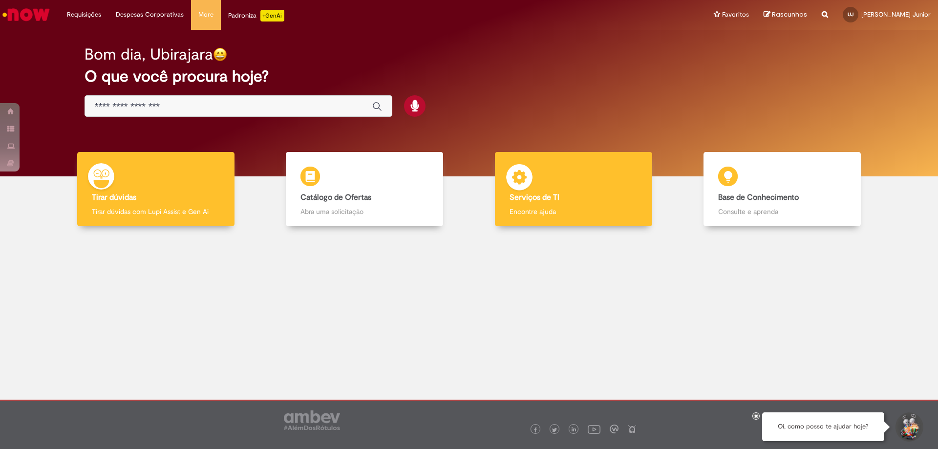  Describe the element at coordinates (573, 189) in the screenshot. I see `a: Serviços de TI Encontre ajuda` at that location.